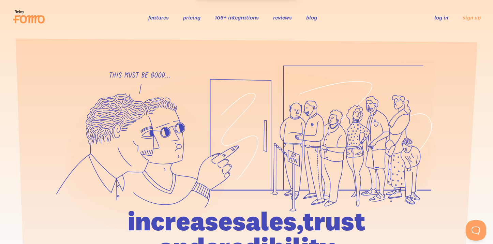 The width and height of the screenshot is (493, 244). Describe the element at coordinates (192, 17) in the screenshot. I see `a: pricing` at that location.